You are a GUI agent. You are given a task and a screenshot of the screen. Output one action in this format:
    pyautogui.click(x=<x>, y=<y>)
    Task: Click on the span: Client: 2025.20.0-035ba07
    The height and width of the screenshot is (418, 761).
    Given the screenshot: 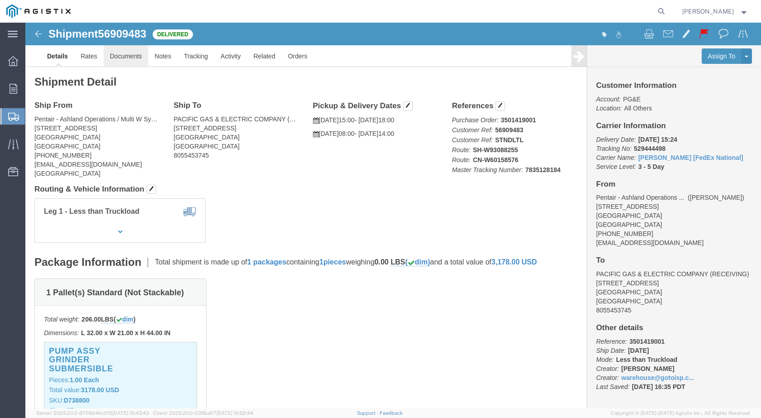 What is the action you would take?
    pyautogui.click(x=203, y=413)
    